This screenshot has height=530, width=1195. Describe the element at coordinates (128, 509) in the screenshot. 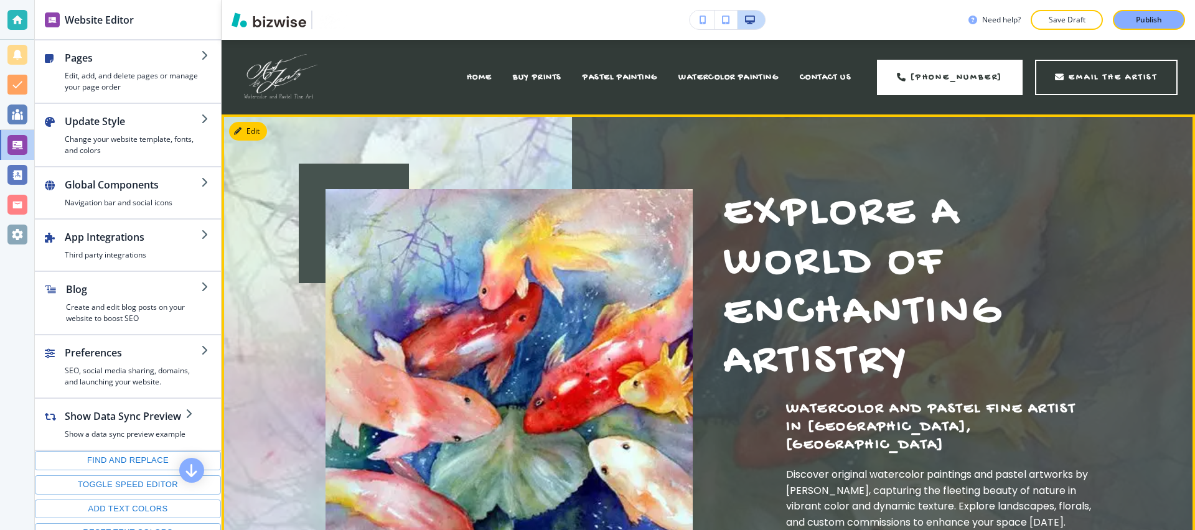

I see `button: Add text colors` at that location.